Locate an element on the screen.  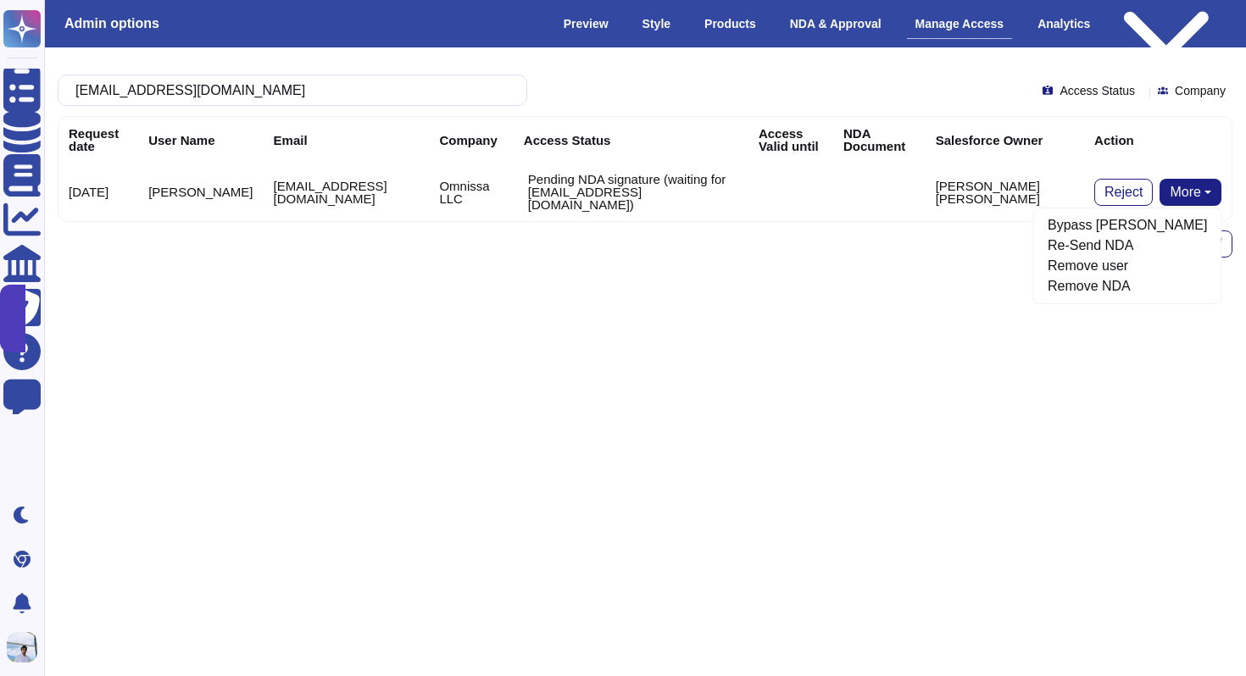
td: Omnissa LLC is located at coordinates (470, 191).